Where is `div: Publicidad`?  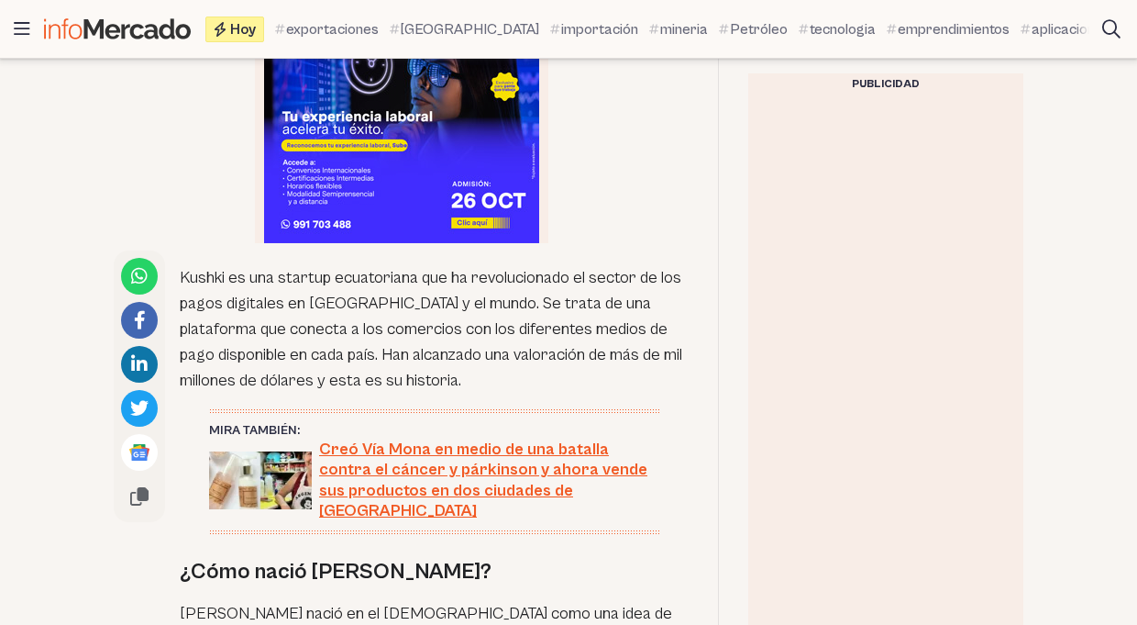 div: Publicidad is located at coordinates (886, 84).